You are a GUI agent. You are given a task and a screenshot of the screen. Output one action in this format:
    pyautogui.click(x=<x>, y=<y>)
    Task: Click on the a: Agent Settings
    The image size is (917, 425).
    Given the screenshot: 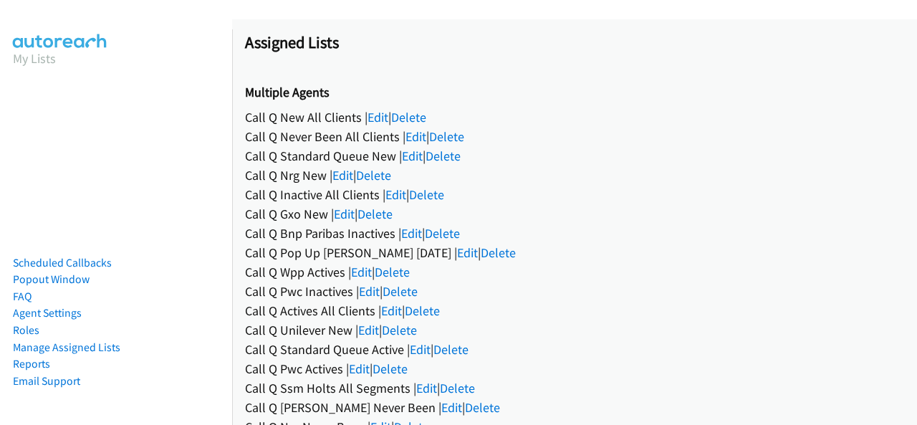 What is the action you would take?
    pyautogui.click(x=47, y=312)
    